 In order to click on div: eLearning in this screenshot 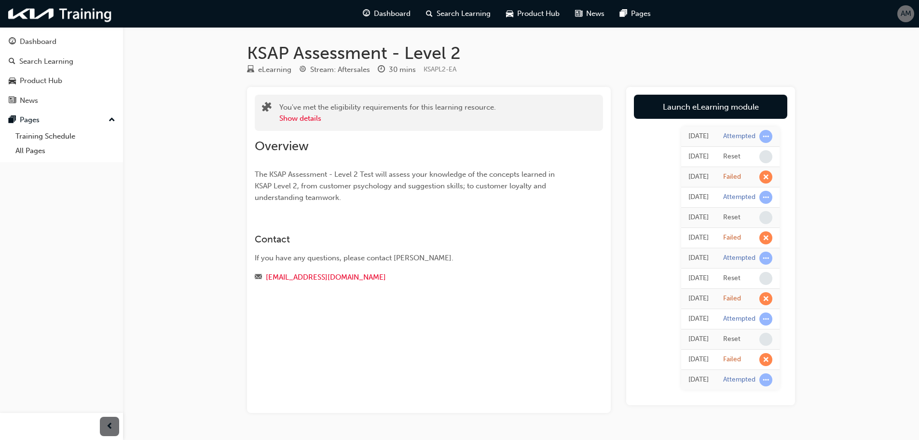, I will do `click(275, 69)`.